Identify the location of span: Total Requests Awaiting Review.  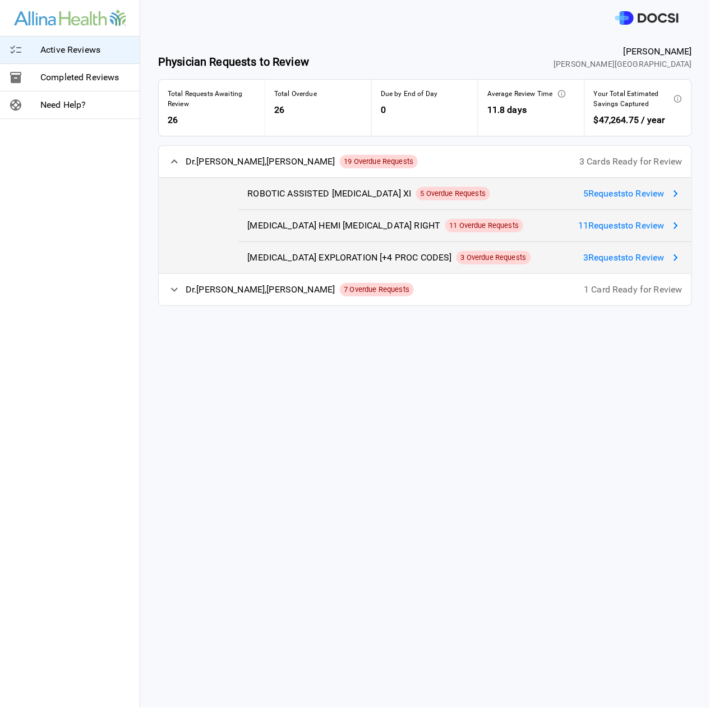
(212, 99).